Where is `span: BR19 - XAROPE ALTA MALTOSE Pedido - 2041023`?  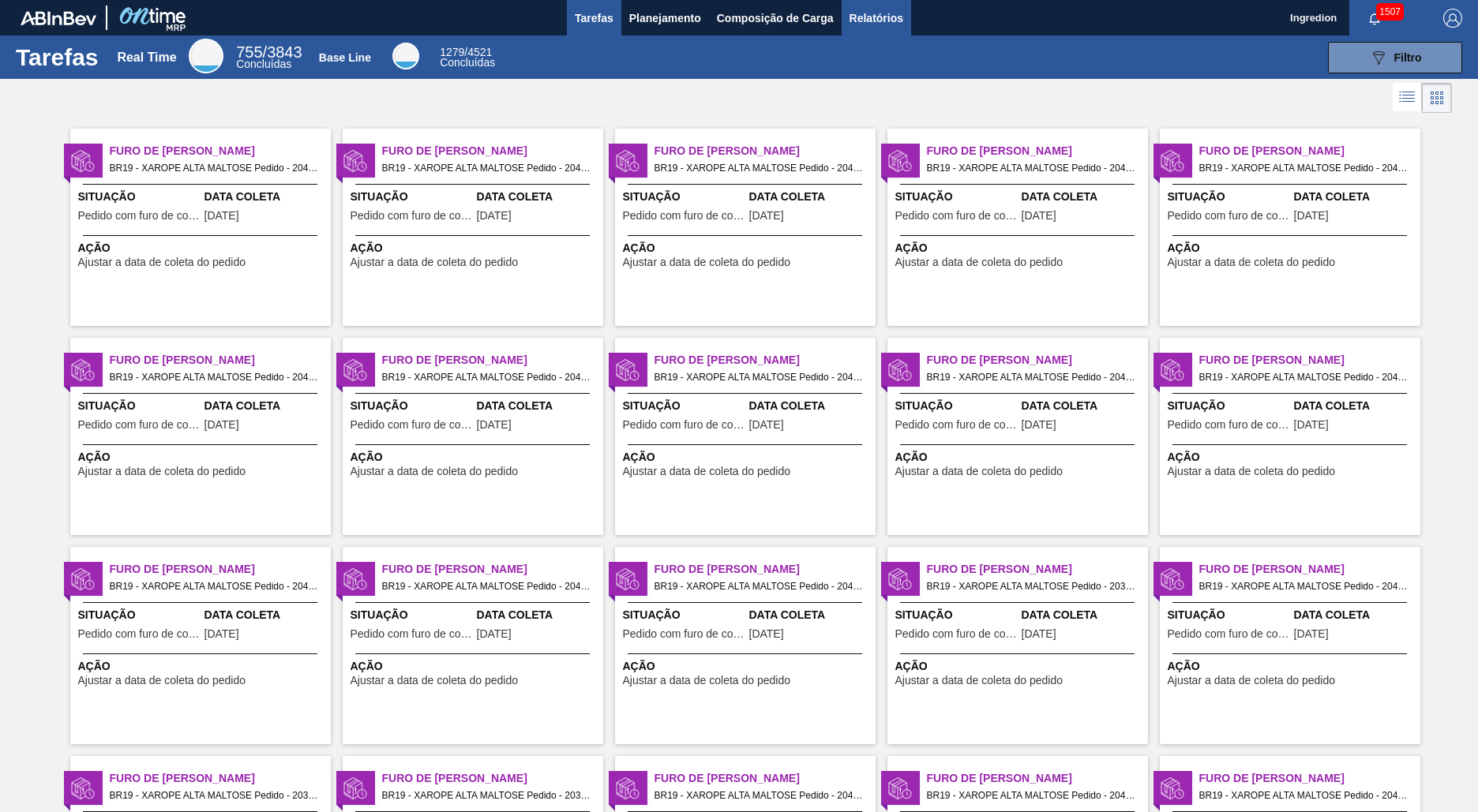
span: BR19 - XAROPE ALTA MALTOSE Pedido - 2041023 is located at coordinates (758, 795).